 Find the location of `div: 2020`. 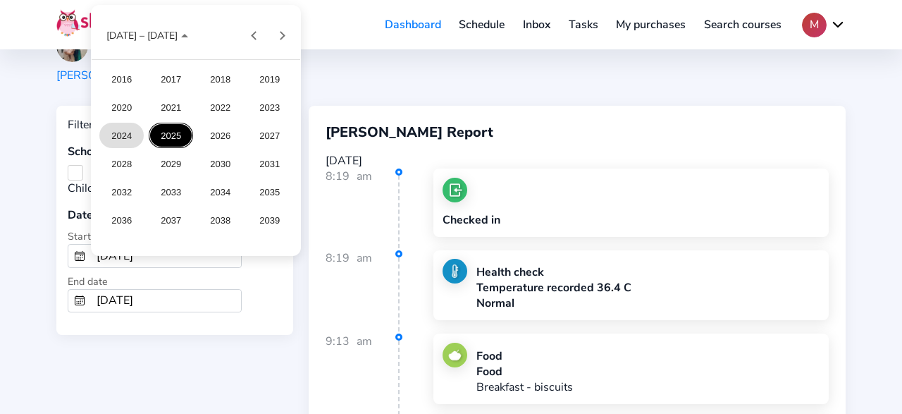

div: 2020 is located at coordinates (121, 107).